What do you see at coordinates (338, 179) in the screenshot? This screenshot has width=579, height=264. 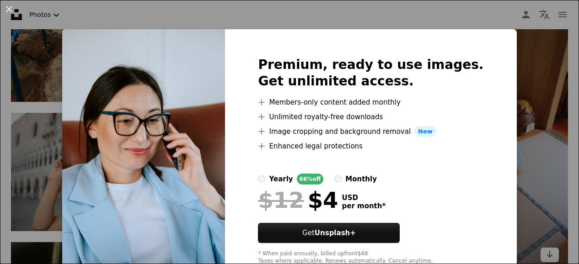 I see `input: monthly` at bounding box center [338, 179].